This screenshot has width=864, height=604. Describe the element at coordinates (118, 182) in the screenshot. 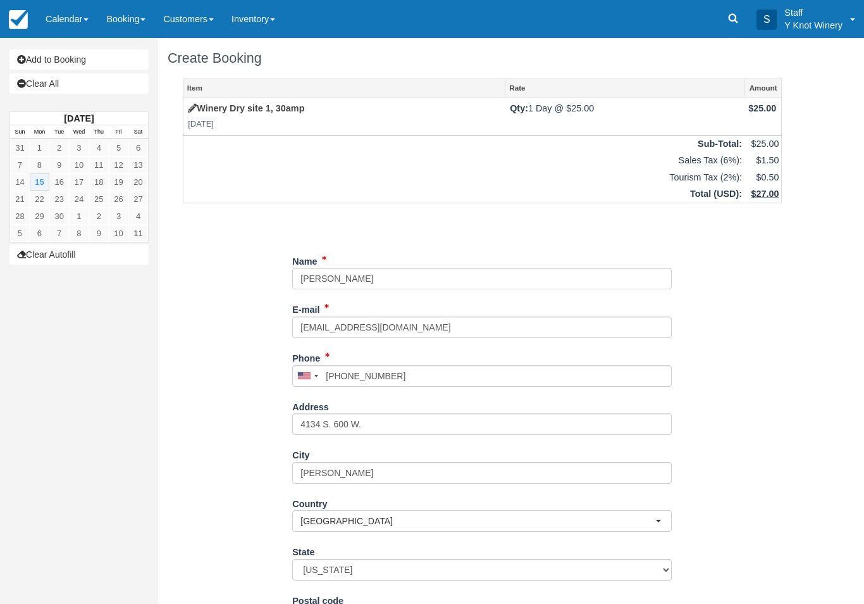

I see `a: 19` at that location.